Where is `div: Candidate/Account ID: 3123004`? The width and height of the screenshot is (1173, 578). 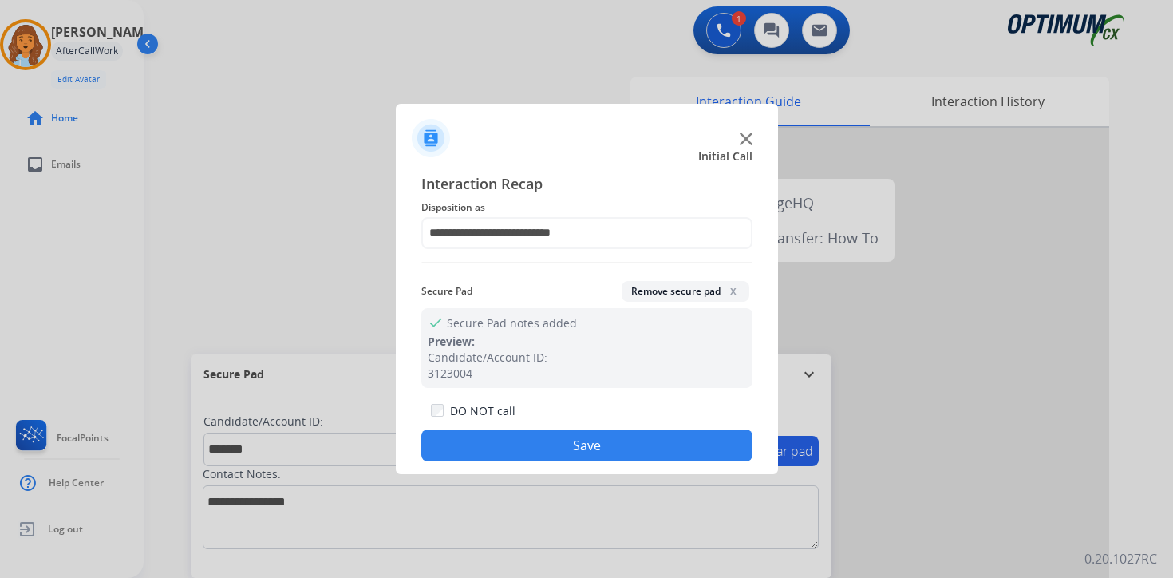 div: Candidate/Account ID: 3123004 is located at coordinates (586, 365).